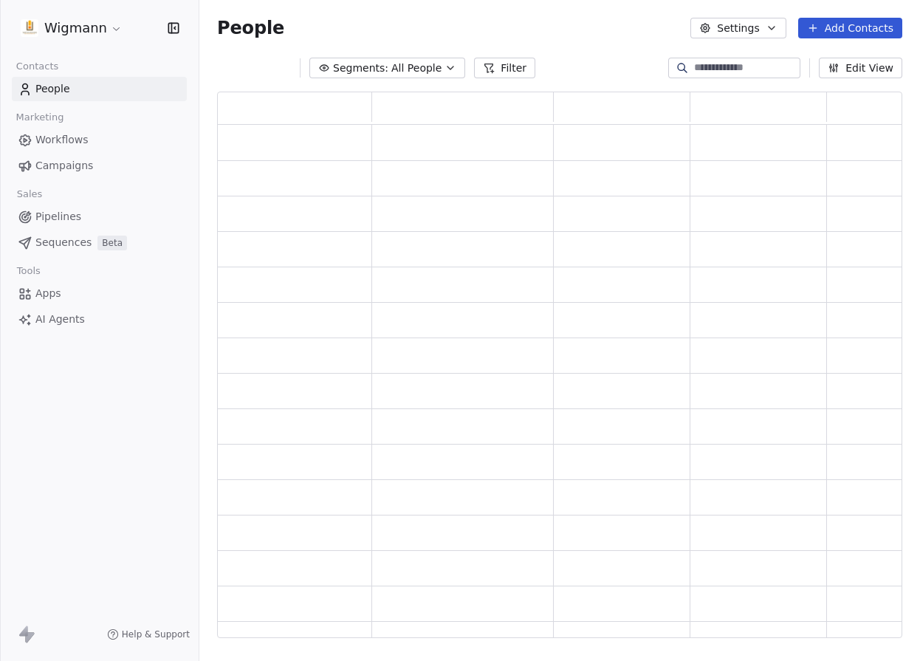 Image resolution: width=920 pixels, height=661 pixels. Describe the element at coordinates (40, 117) in the screenshot. I see `span: Marketing` at that location.